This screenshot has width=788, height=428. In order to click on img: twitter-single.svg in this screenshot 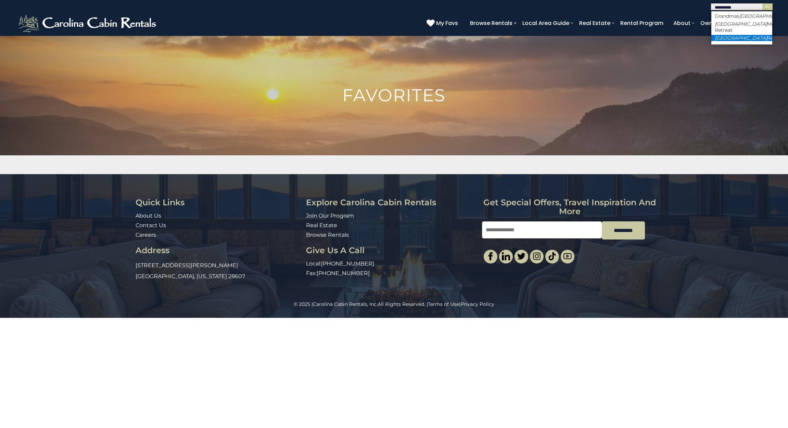, I will do `click(521, 256)`.